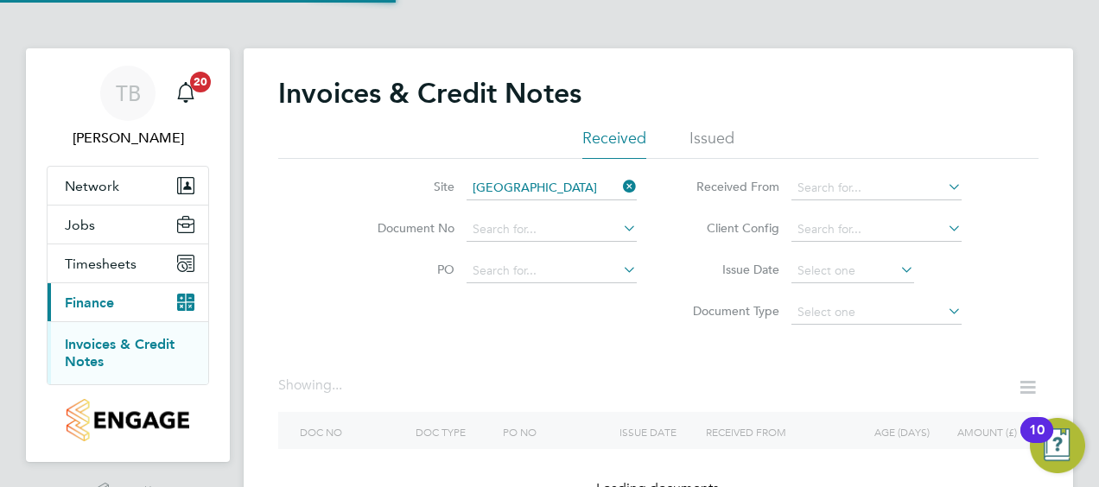 This screenshot has width=1099, height=487. Describe the element at coordinates (729, 228) in the screenshot. I see `label: Client Config` at that location.